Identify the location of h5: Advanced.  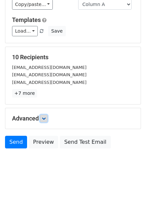
(73, 119).